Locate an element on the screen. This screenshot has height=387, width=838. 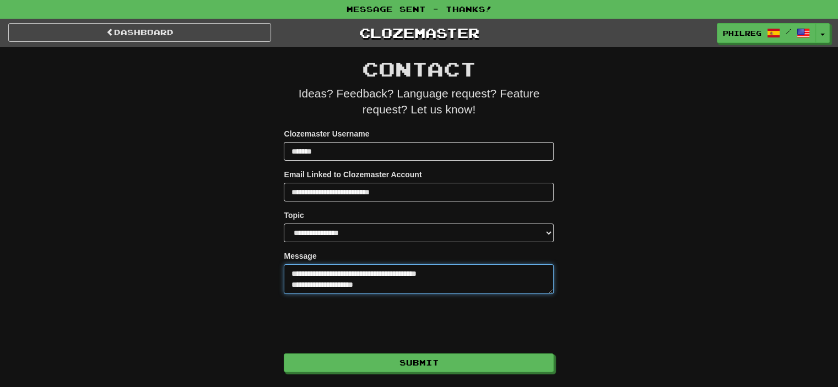
p: Ideas? Feedback? Language request? Feature request? Let us know! is located at coordinates (419, 101).